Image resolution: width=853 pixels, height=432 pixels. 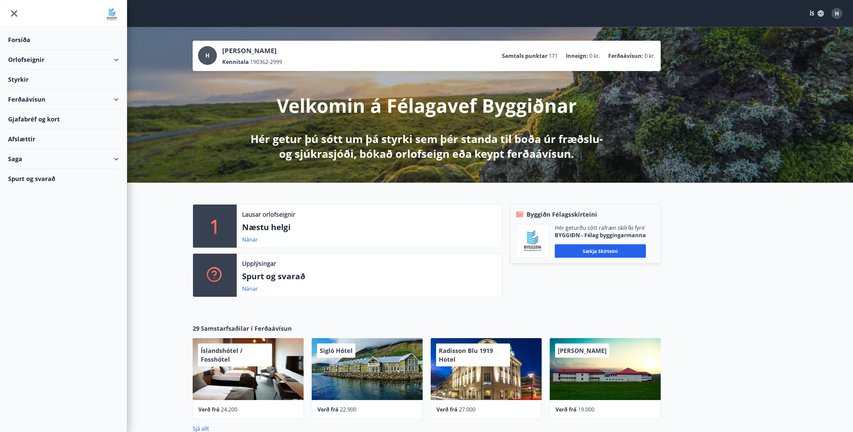 What do you see at coordinates (196, 328) in the screenshot?
I see `span: 29` at bounding box center [196, 328].